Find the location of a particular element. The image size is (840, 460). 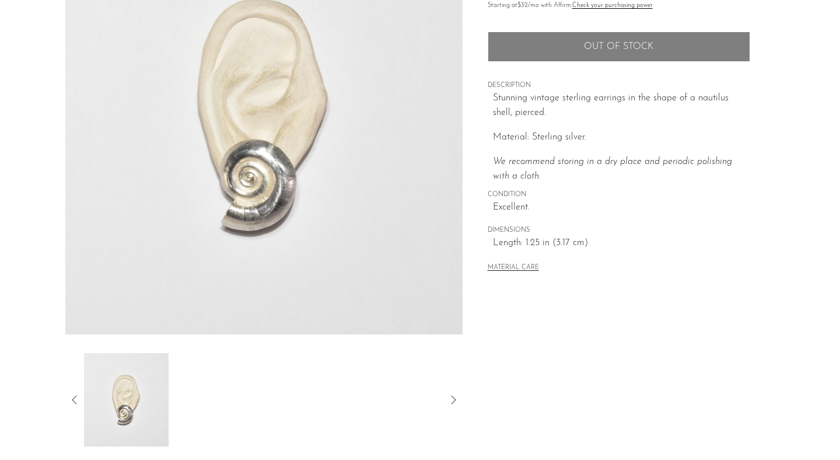

span: $32 is located at coordinates (523, 5).